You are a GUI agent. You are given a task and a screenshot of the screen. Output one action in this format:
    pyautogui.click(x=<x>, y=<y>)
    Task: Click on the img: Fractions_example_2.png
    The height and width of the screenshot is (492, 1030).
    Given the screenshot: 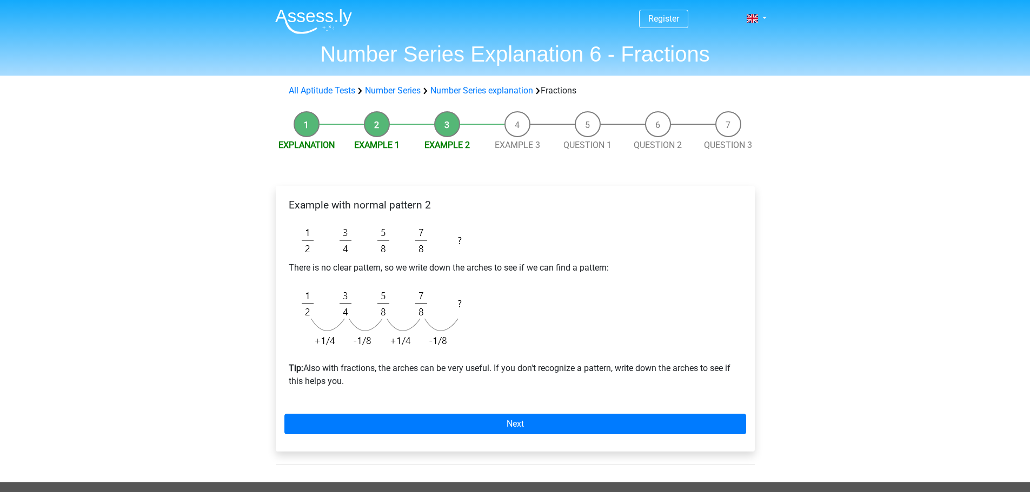 What is the action you would take?
    pyautogui.click(x=383, y=241)
    